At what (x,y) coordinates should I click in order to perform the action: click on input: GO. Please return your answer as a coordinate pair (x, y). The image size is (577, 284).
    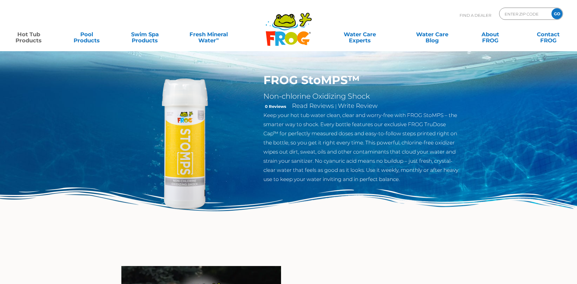
    Looking at the image, I should click on (557, 14).